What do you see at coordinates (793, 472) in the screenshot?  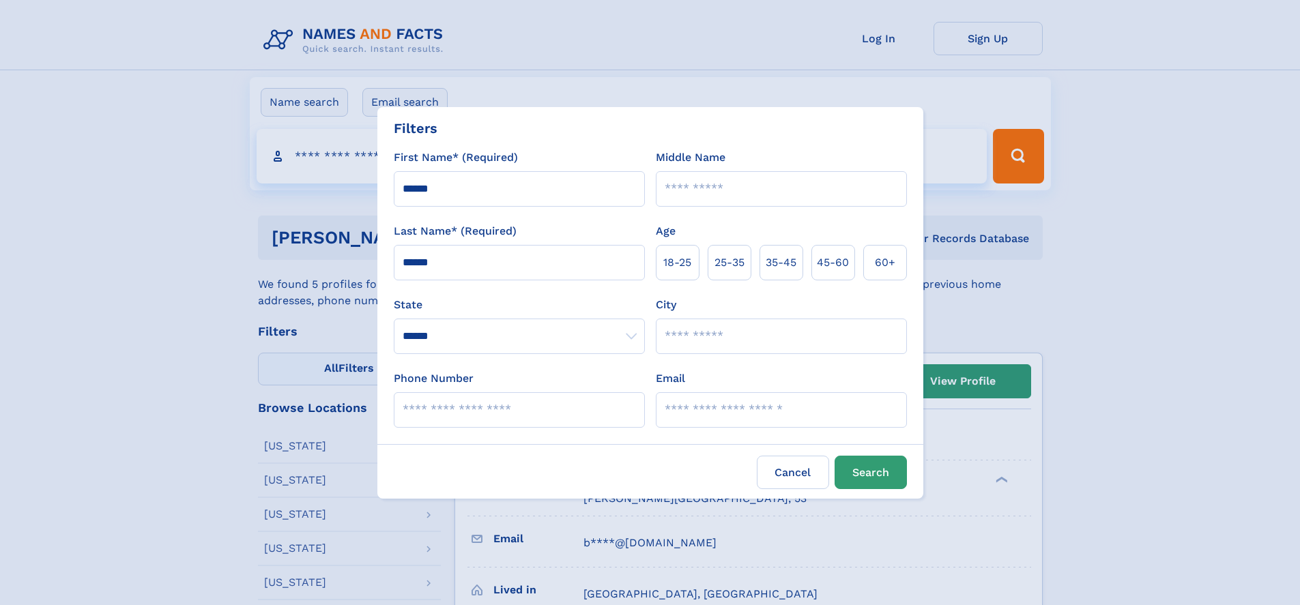 I see `label: Cancel` at bounding box center [793, 472].